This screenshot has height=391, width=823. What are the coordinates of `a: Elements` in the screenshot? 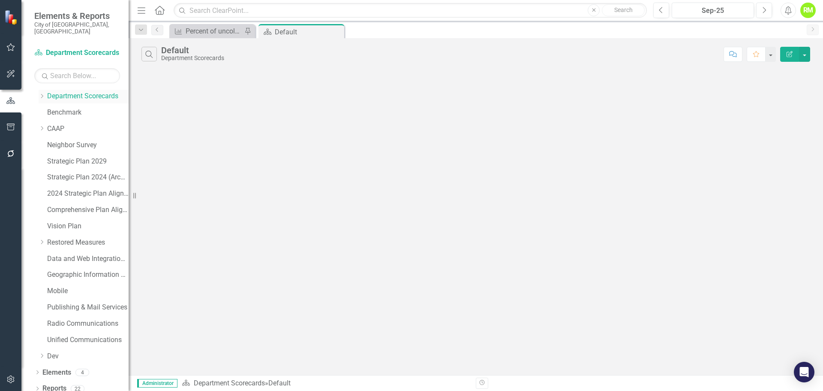 It's located at (57, 372).